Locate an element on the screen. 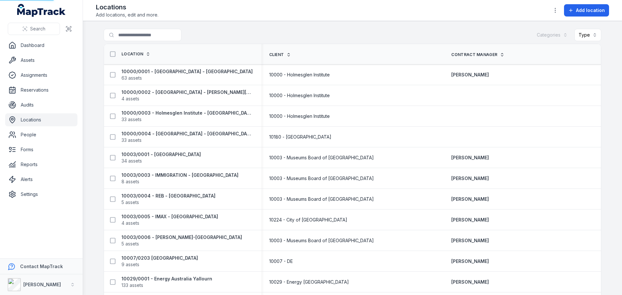 The height and width of the screenshot is (295, 622). a: Settings is located at coordinates (41, 195).